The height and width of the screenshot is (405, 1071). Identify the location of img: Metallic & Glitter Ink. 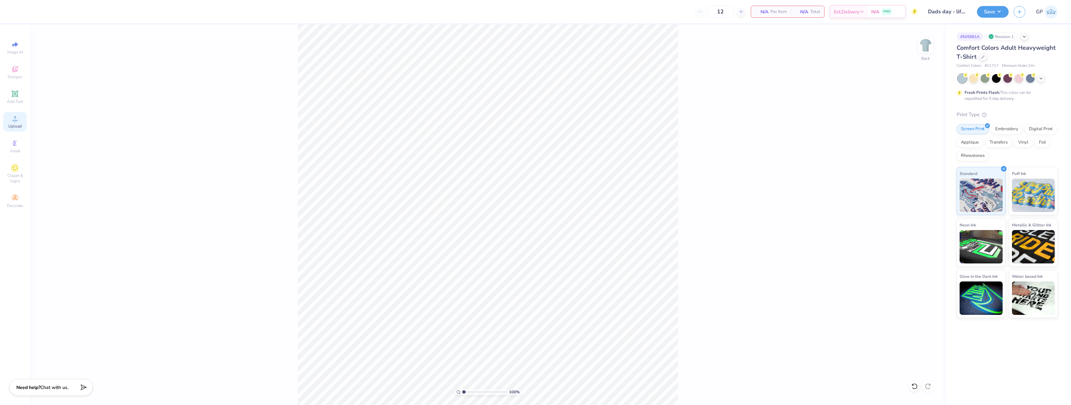
(1034, 247).